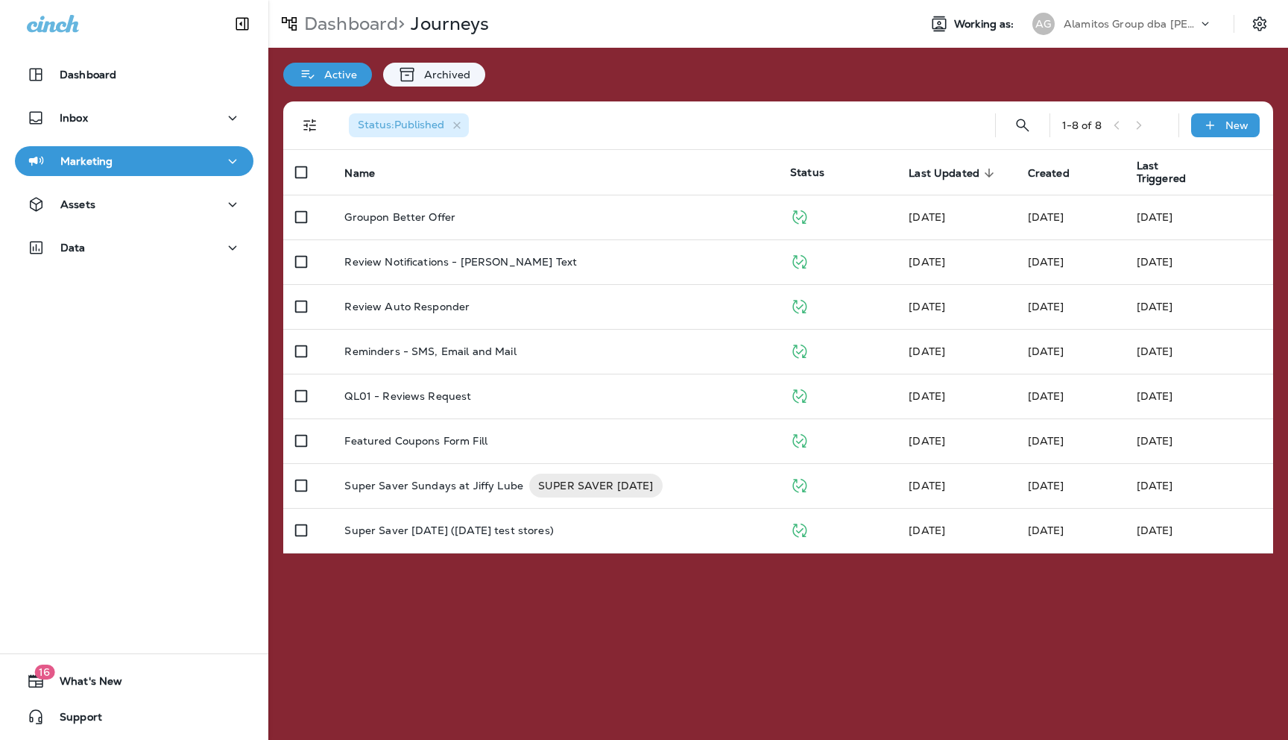 This screenshot has height=740, width=1288. Describe the element at coordinates (73, 719) in the screenshot. I see `span: Support` at that location.